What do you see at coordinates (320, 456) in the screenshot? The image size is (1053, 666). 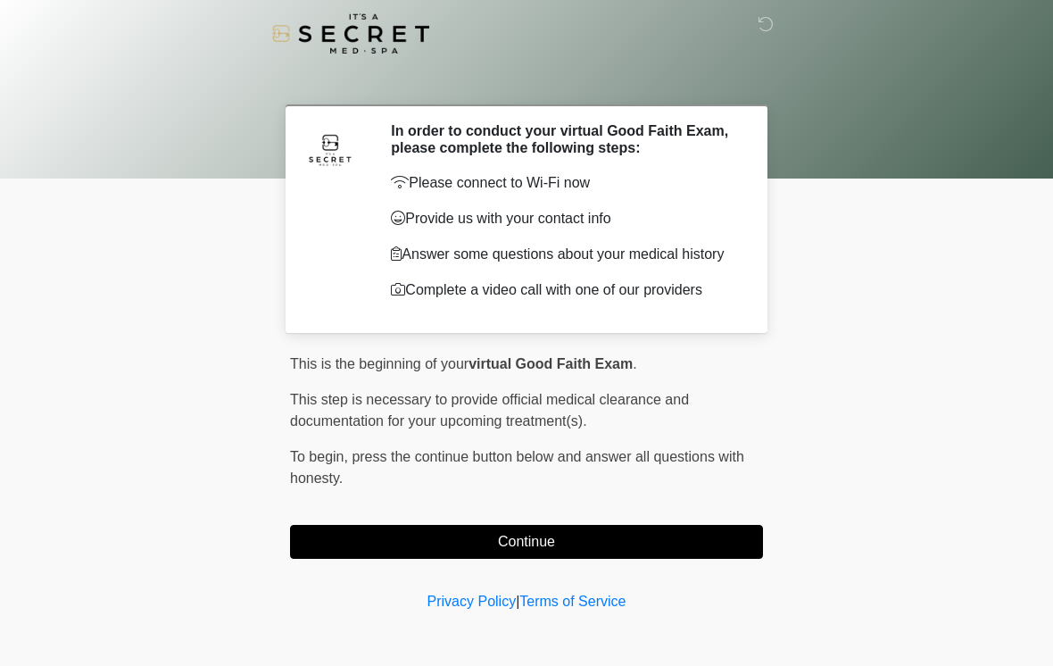 I see `span: To begin,` at bounding box center [320, 456].